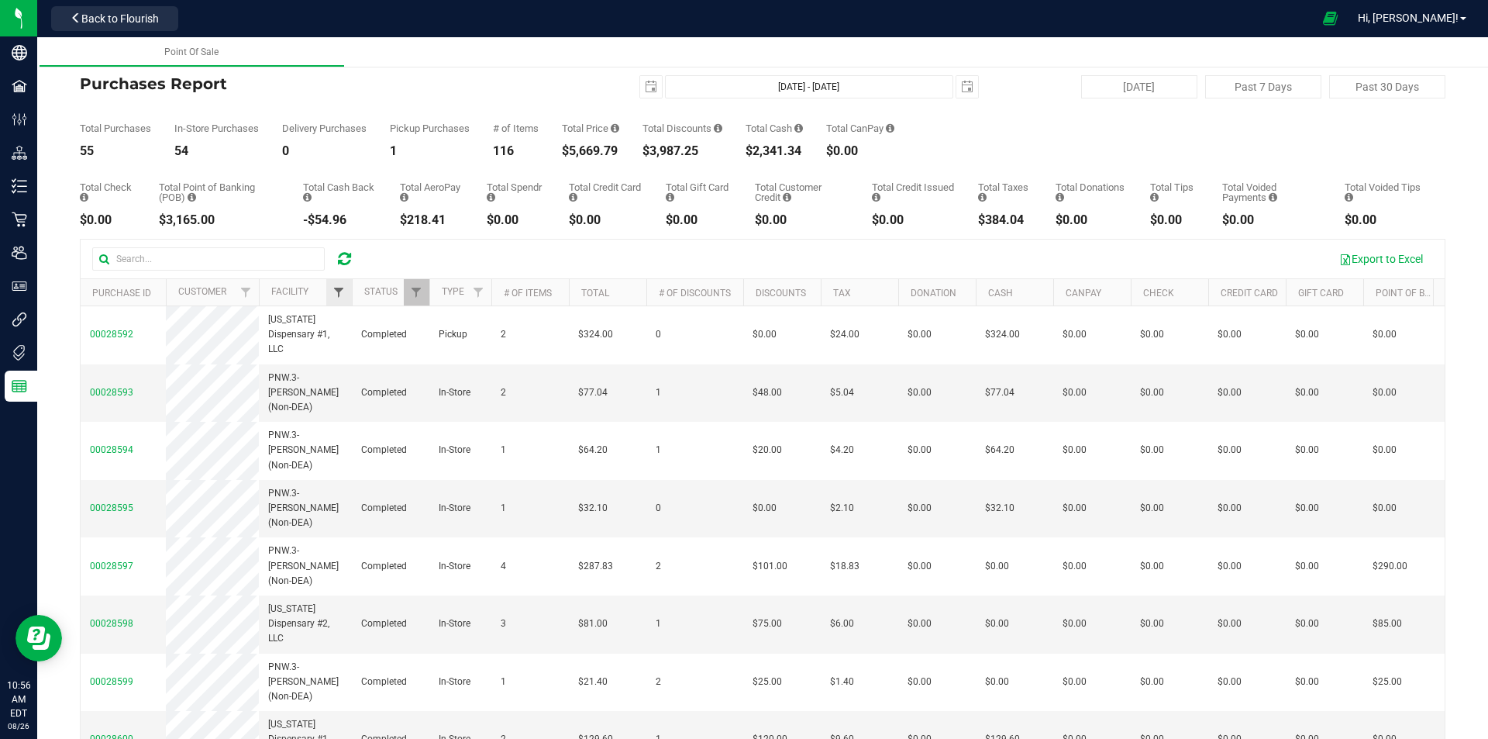 This screenshot has height=739, width=1488. I want to click on span: 00028595, so click(112, 508).